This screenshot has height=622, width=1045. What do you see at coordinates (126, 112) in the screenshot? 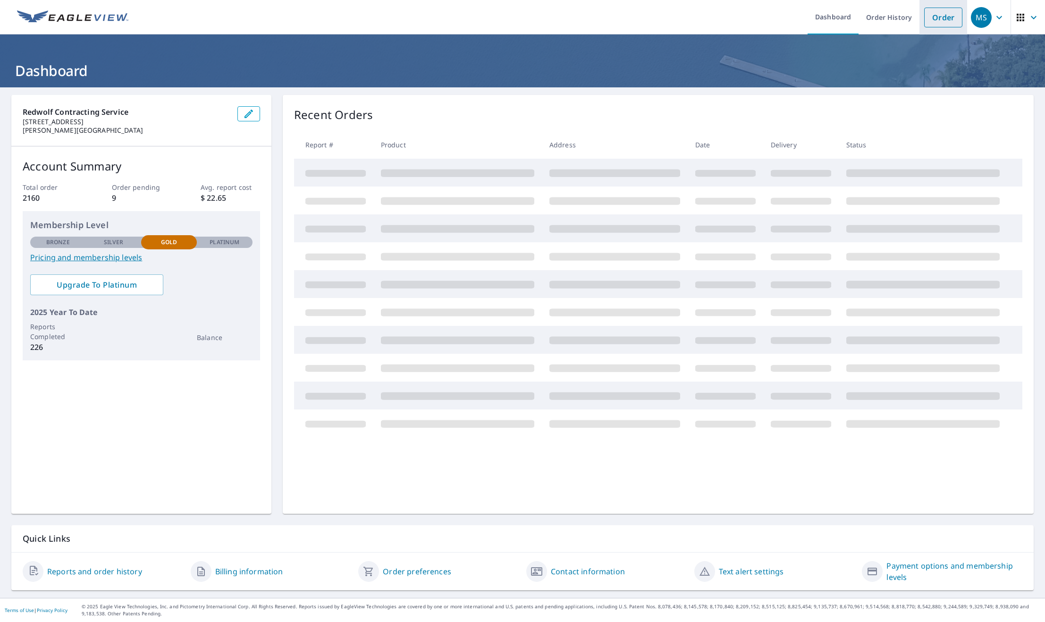
I see `p: Redwolf Contracting Service` at bounding box center [126, 112].